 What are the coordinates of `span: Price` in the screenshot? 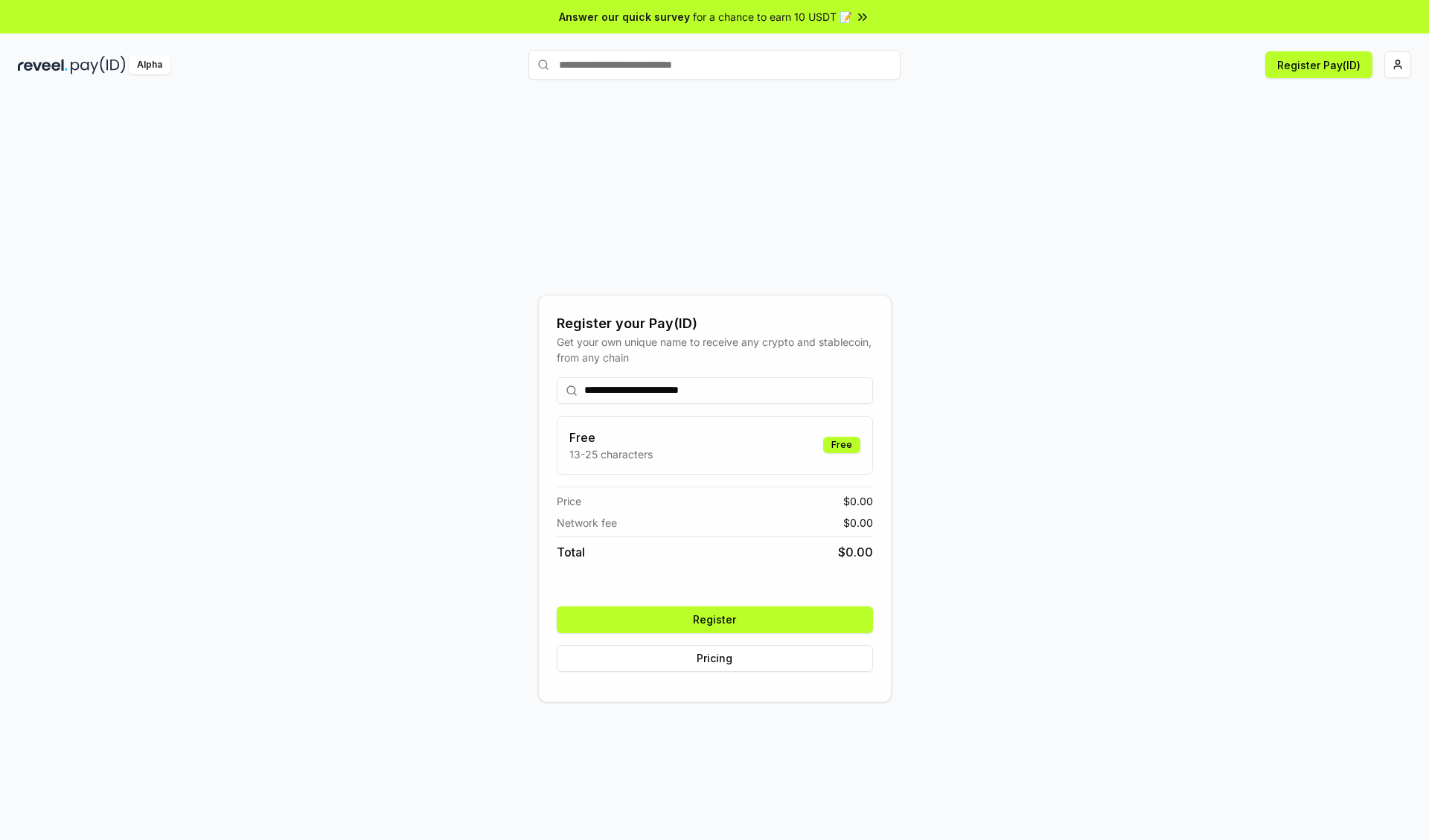 It's located at (569, 500).